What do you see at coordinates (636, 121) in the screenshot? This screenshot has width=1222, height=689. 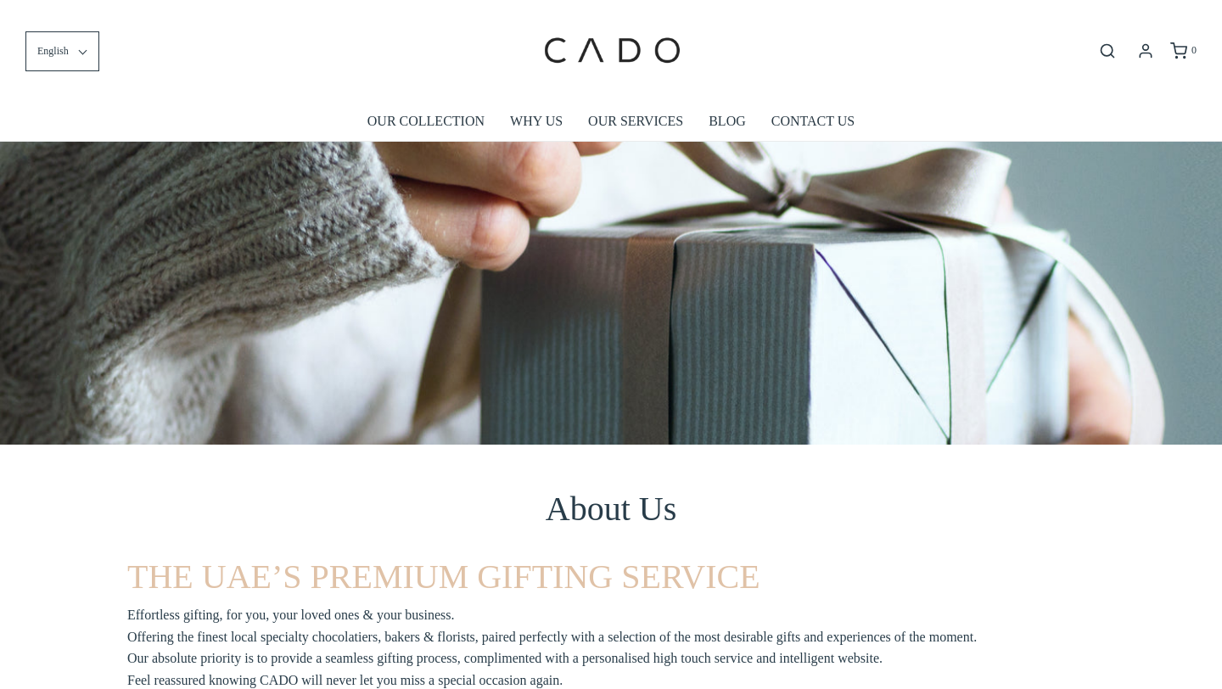 I see `a: OUR SERVICES` at bounding box center [636, 121].